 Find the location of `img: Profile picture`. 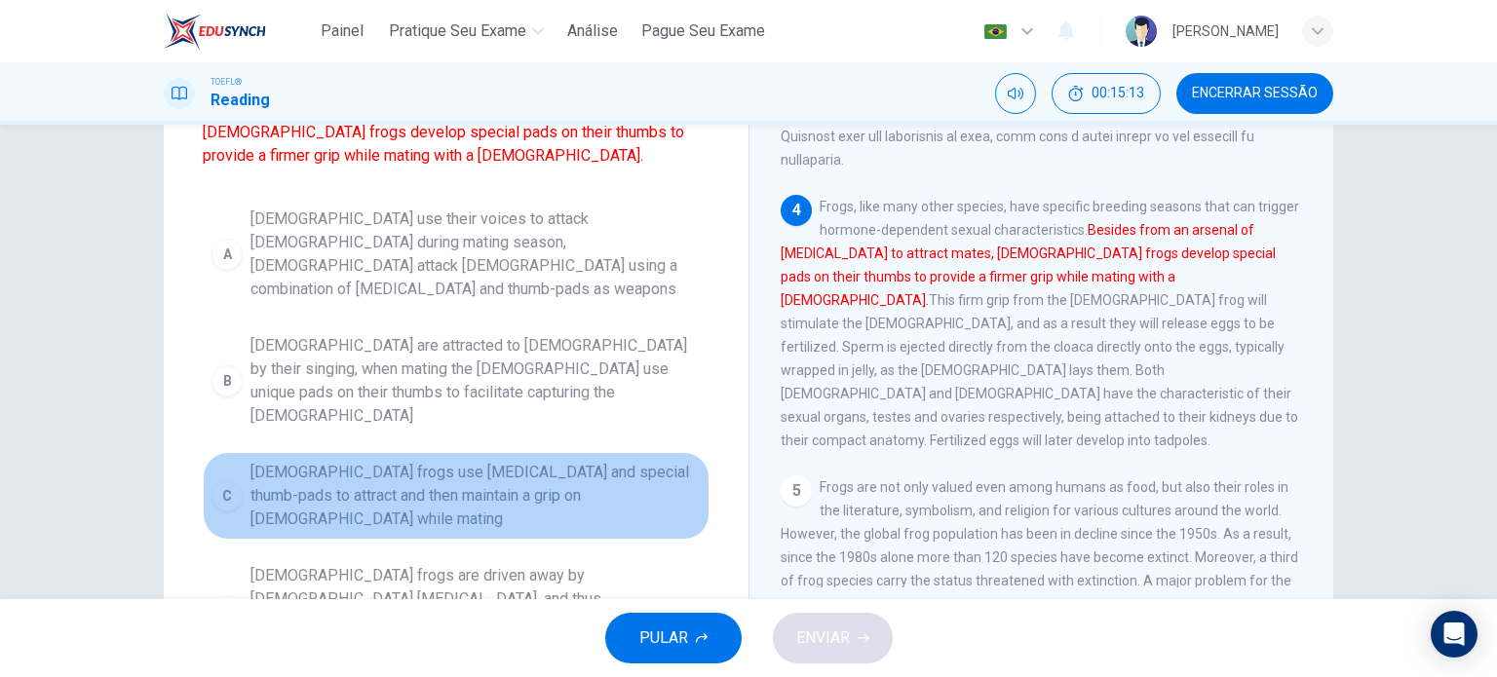

img: Profile picture is located at coordinates (1141, 31).